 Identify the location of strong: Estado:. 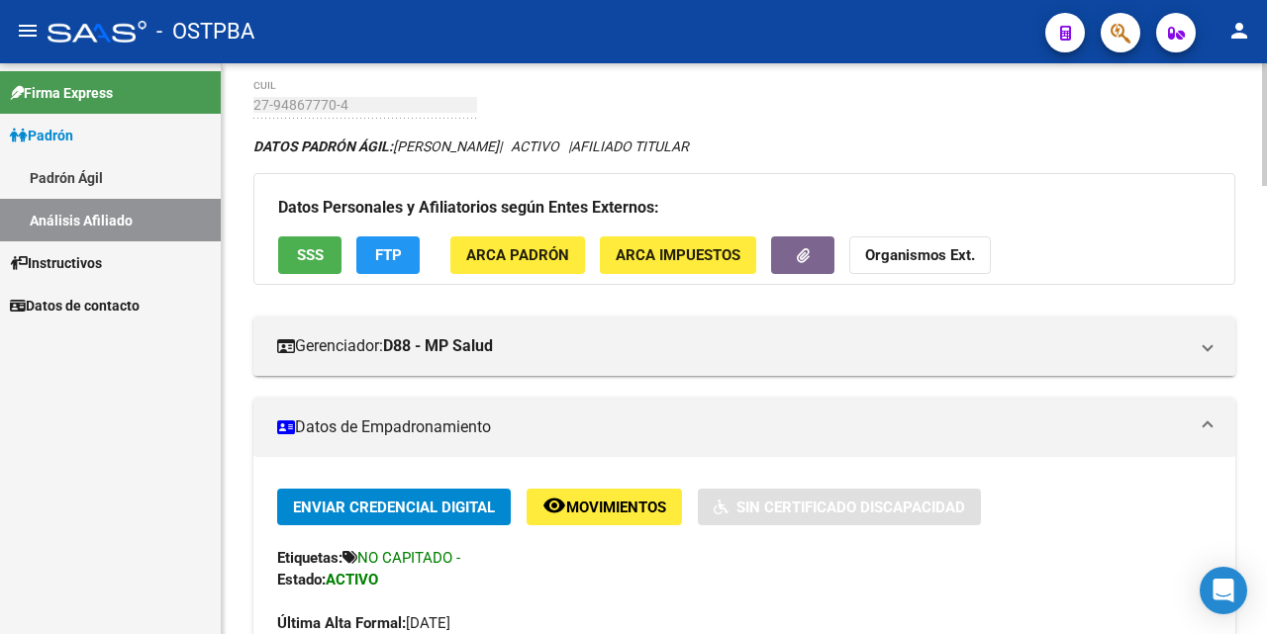
(301, 580).